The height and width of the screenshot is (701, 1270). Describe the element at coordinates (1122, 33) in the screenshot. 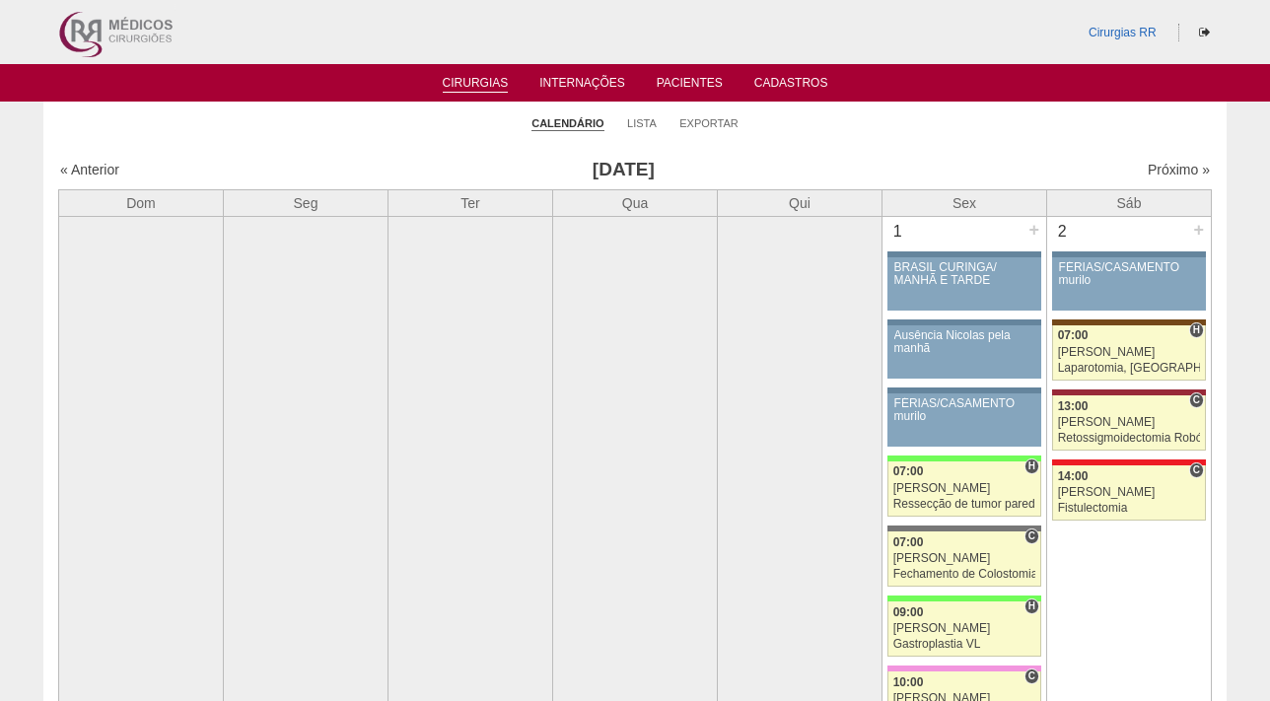

I see `a: Cirurgias RR` at that location.